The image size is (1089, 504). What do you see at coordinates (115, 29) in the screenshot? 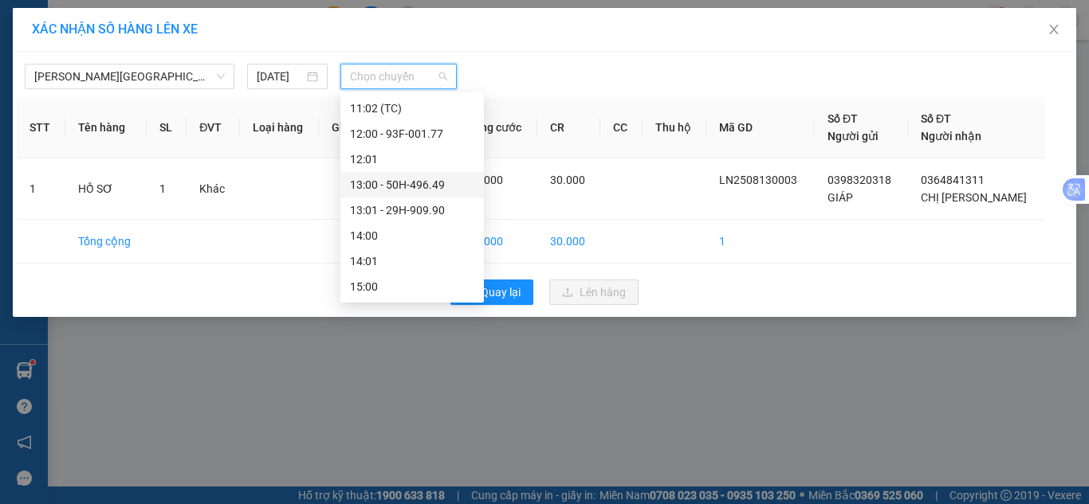
I see `span: XÁC NHẬN SỐ HÀNG LÊN XE` at bounding box center [115, 29].